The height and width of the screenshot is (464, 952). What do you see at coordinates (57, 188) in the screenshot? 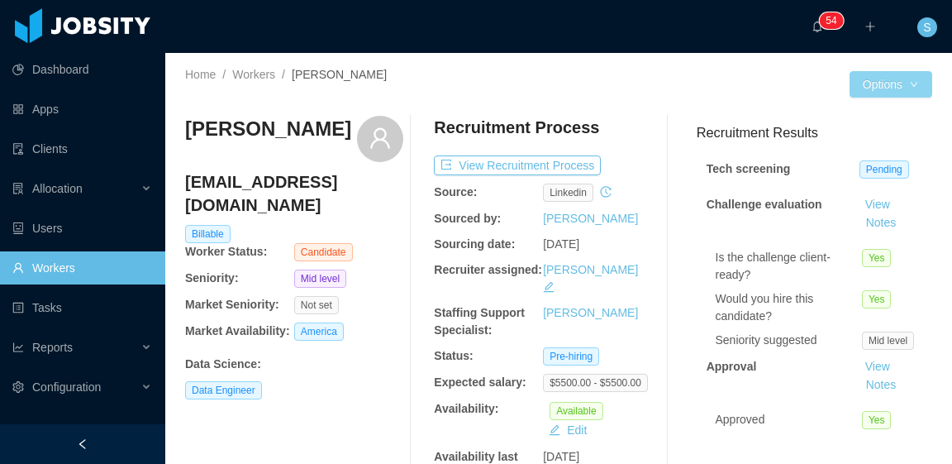
I see `span: Allocation` at bounding box center [57, 188].